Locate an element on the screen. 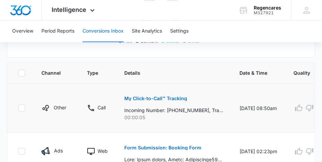 This screenshot has height=162, width=322. button: Site Analytics is located at coordinates (147, 31).